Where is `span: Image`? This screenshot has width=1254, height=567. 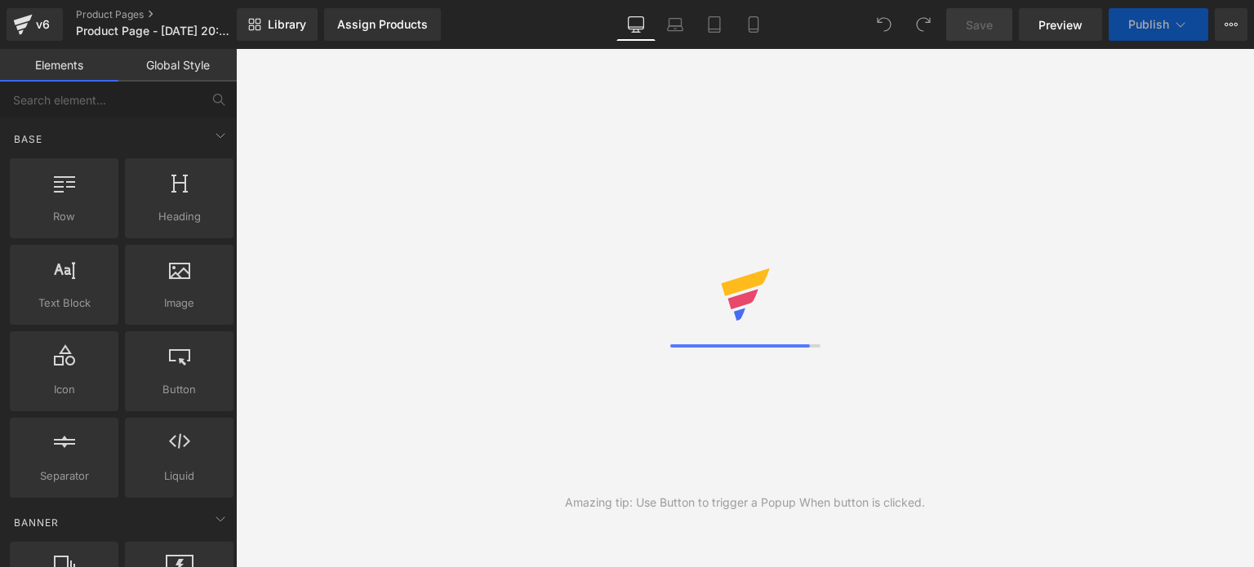 span: Image is located at coordinates (179, 303).